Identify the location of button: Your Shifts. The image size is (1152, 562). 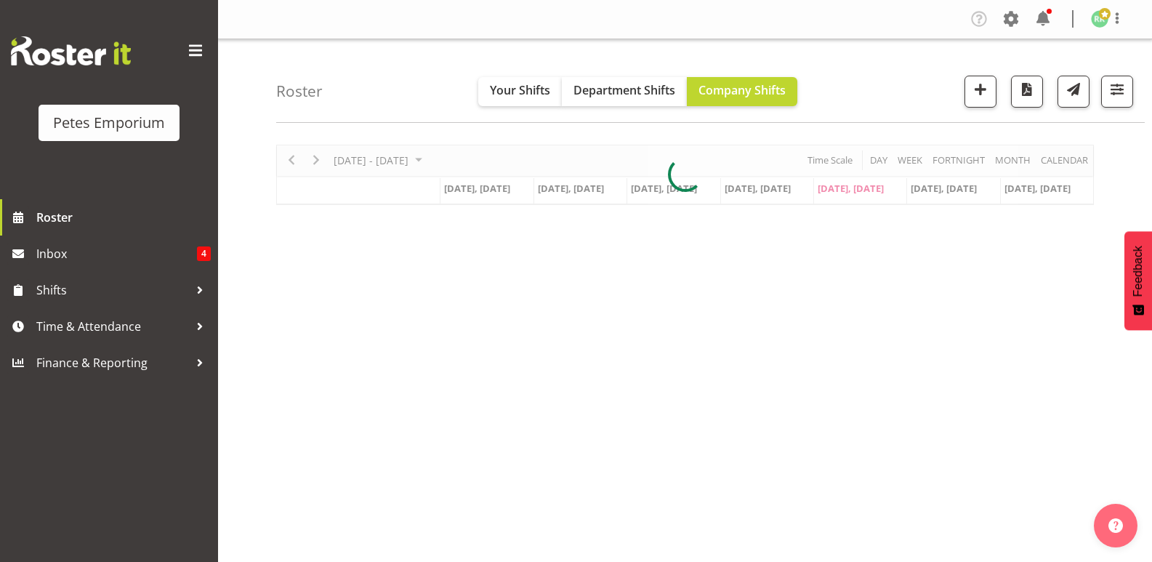
(520, 92).